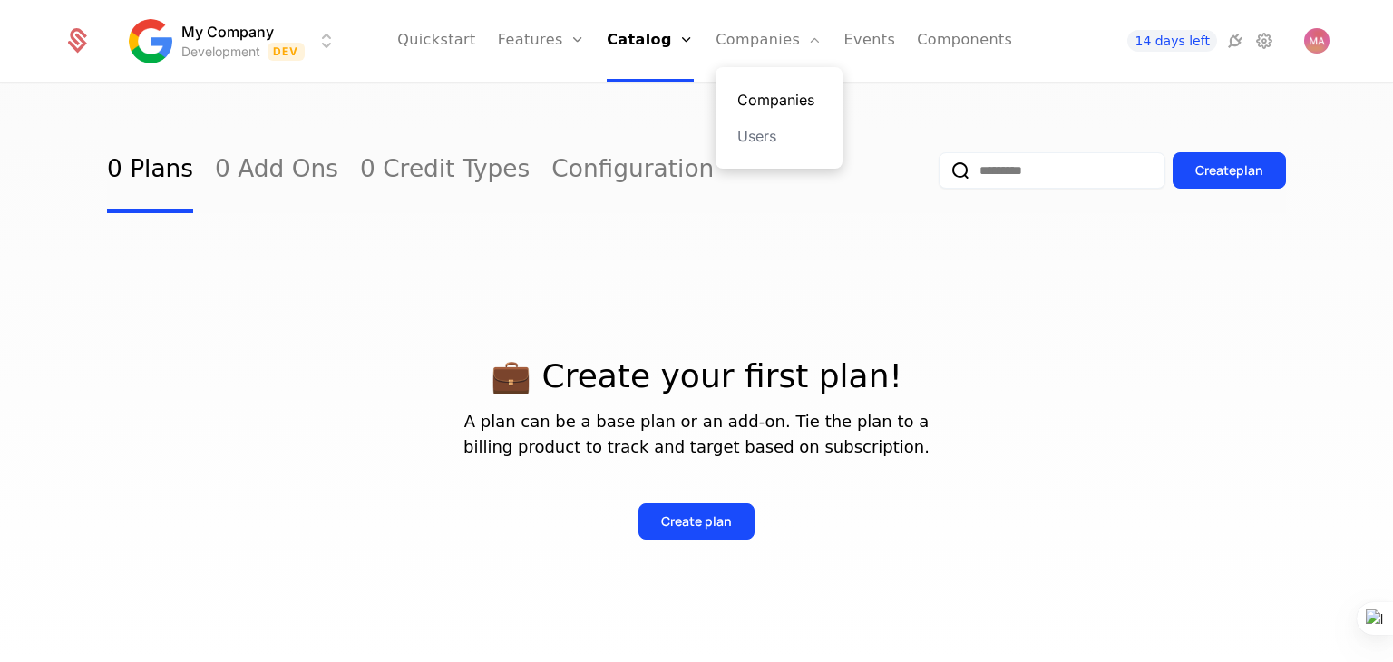  I want to click on img: My Company, so click(150, 41).